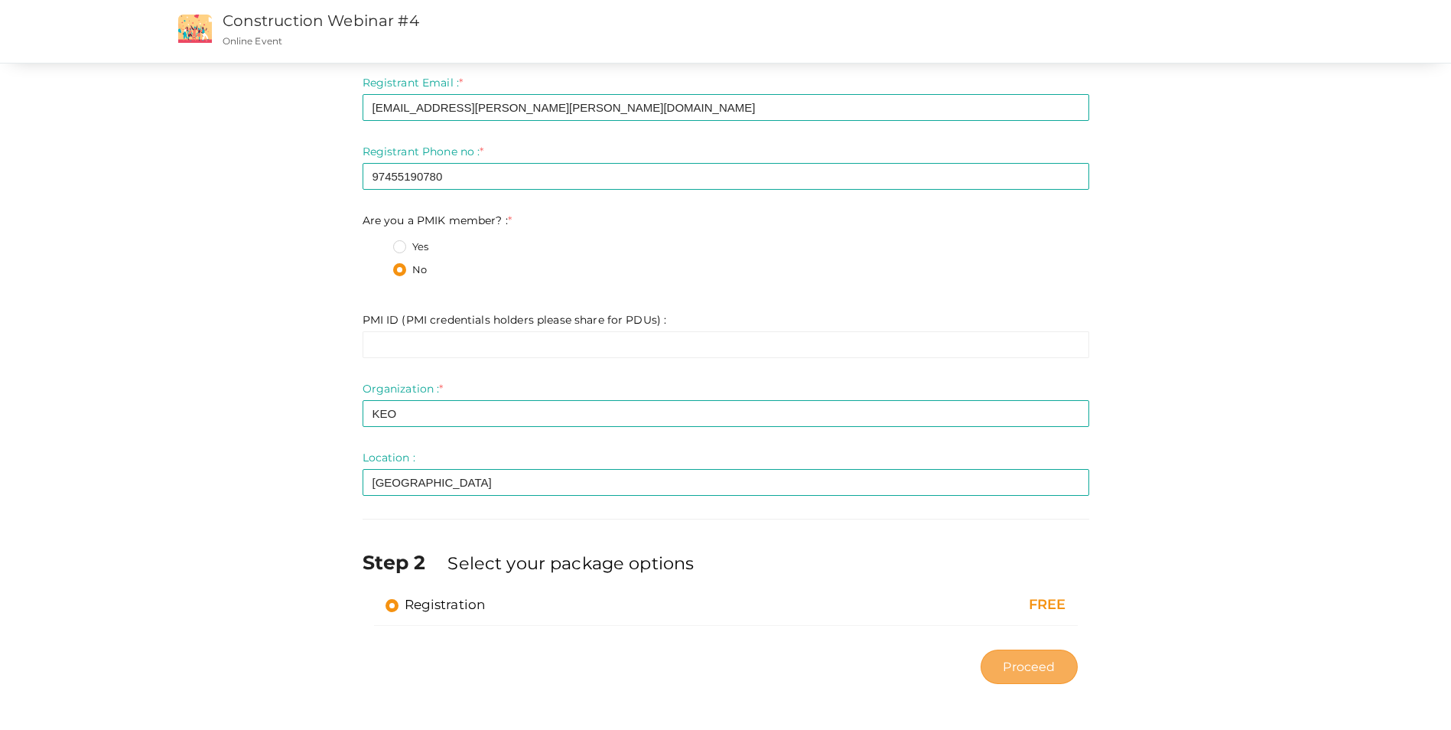 This screenshot has height=730, width=1451. Describe the element at coordinates (726, 107) in the screenshot. I see `input: Enter registrant email here.` at that location.